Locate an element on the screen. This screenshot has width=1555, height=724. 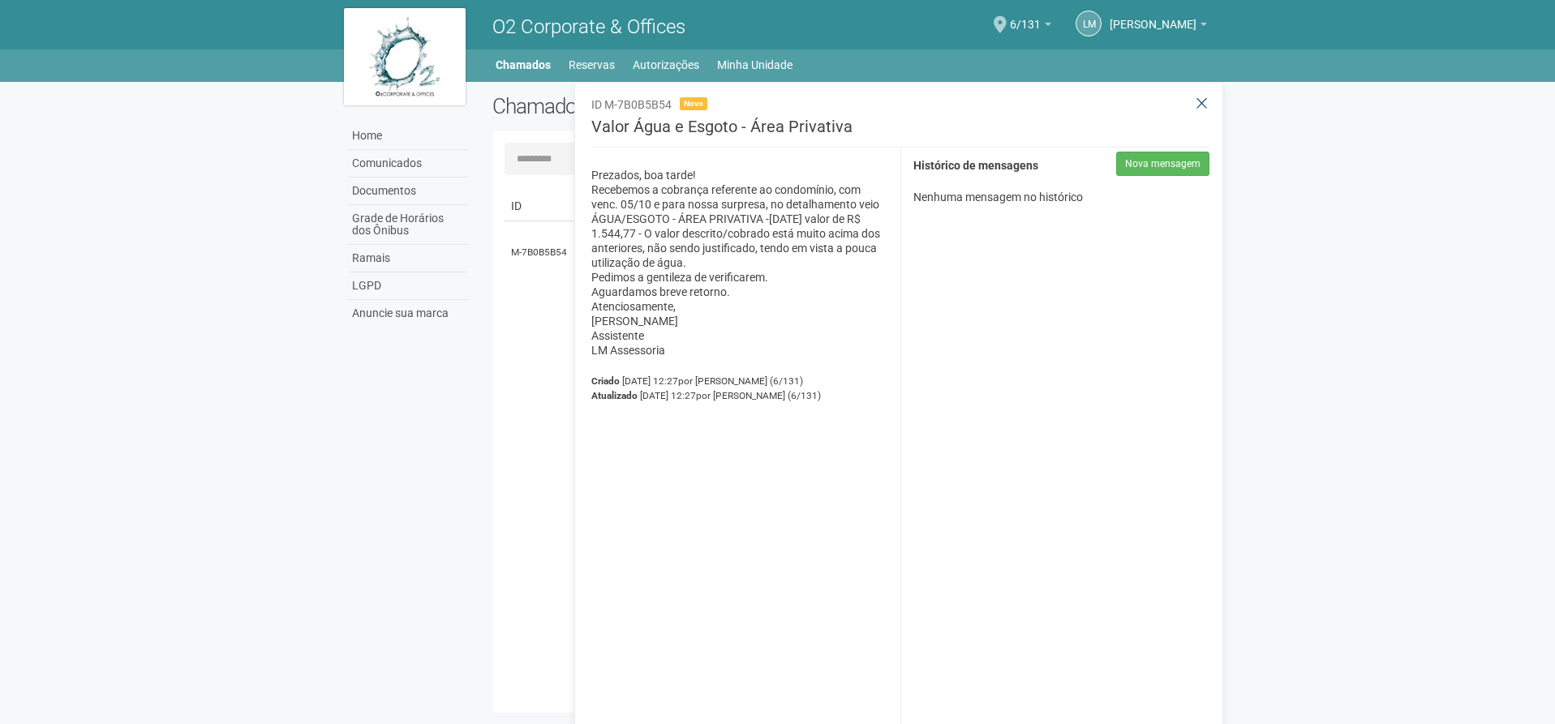
a: Home is located at coordinates (408, 136).